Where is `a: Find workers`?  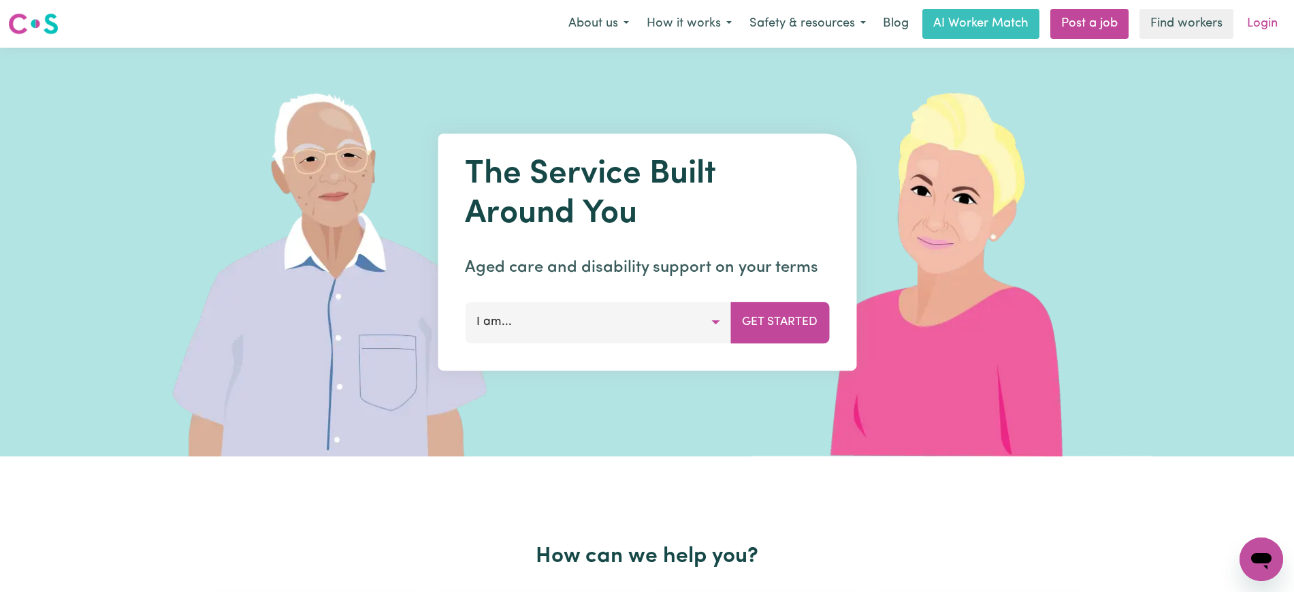
a: Find workers is located at coordinates (1187, 24).